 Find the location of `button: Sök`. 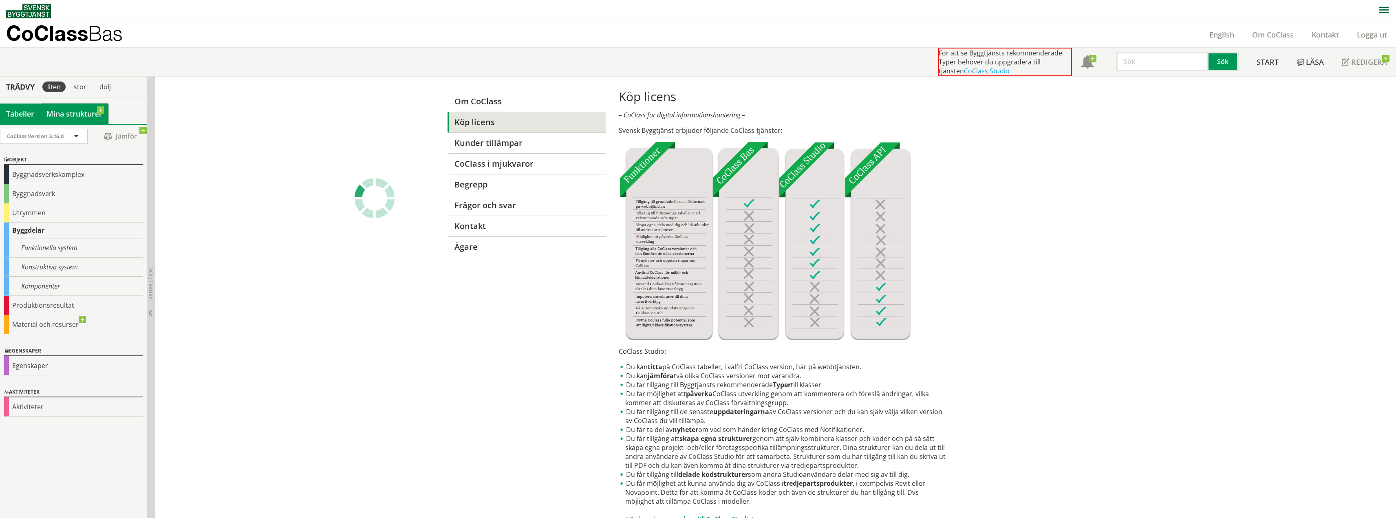

button: Sök is located at coordinates (1224, 62).